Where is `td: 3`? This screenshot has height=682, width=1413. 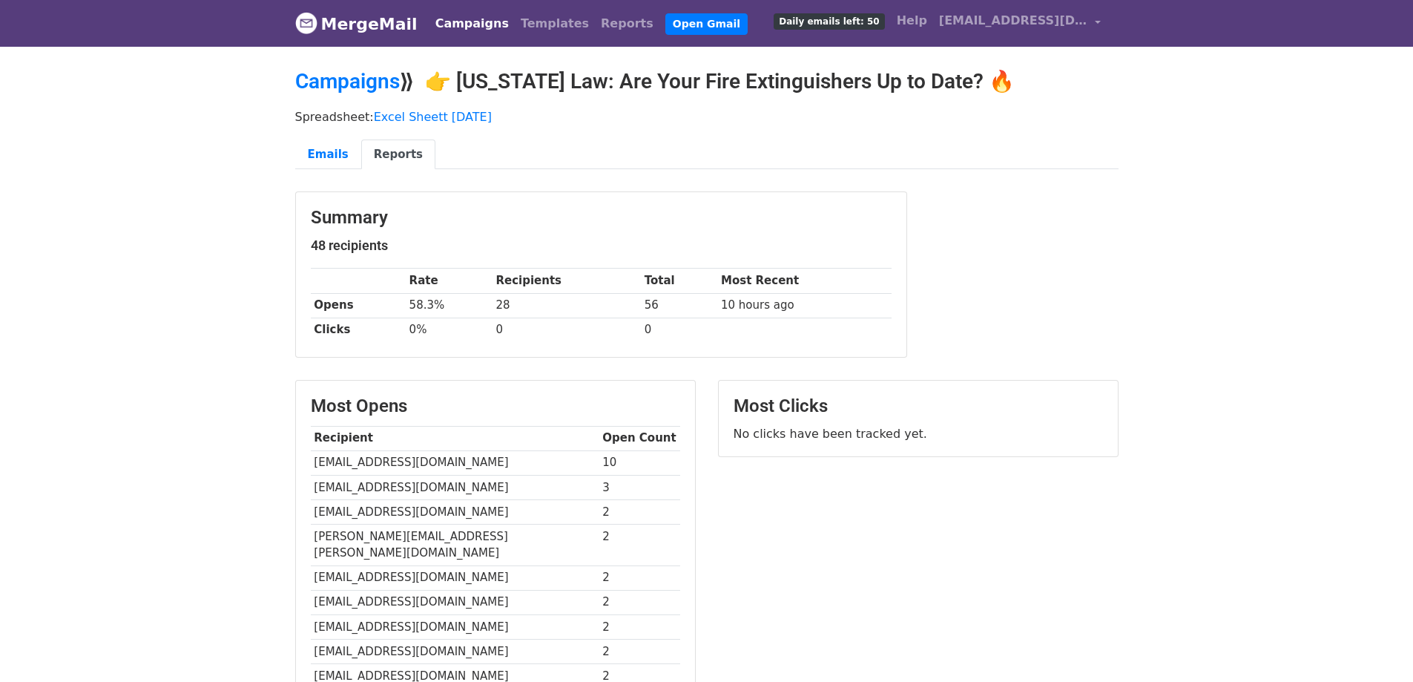 td: 3 is located at coordinates (639, 487).